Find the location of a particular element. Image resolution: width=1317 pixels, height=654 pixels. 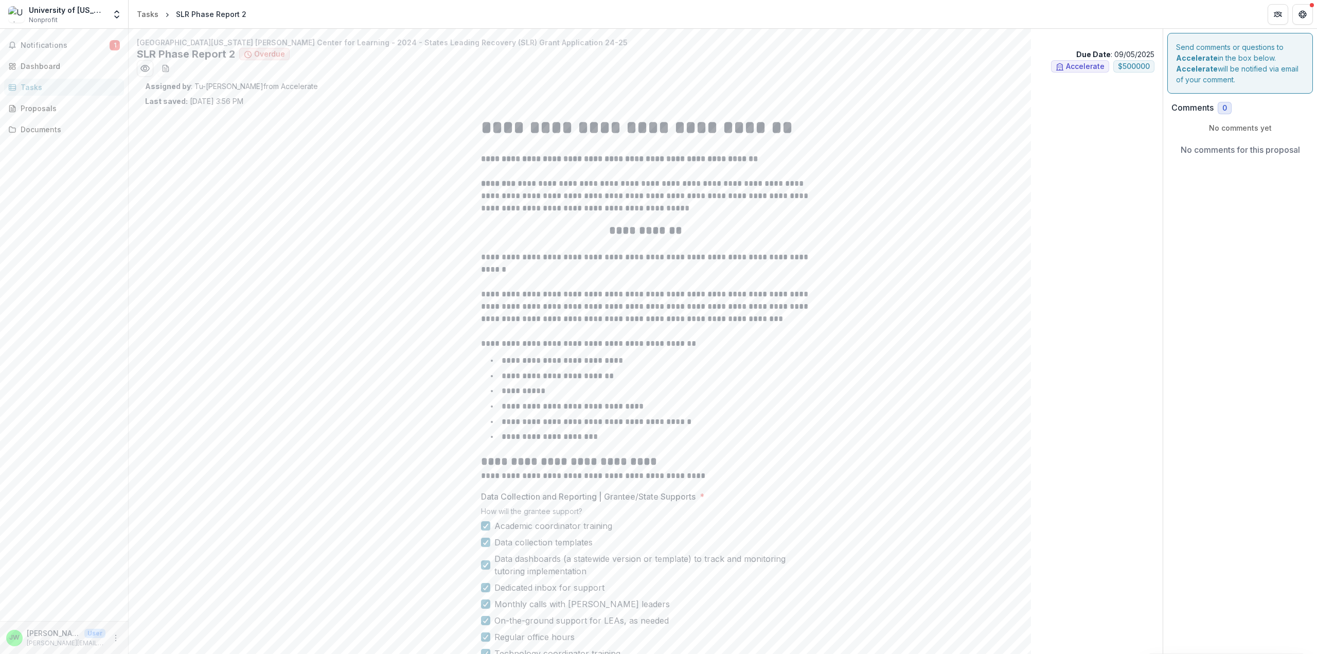

span: Data collection templates is located at coordinates (543, 542).